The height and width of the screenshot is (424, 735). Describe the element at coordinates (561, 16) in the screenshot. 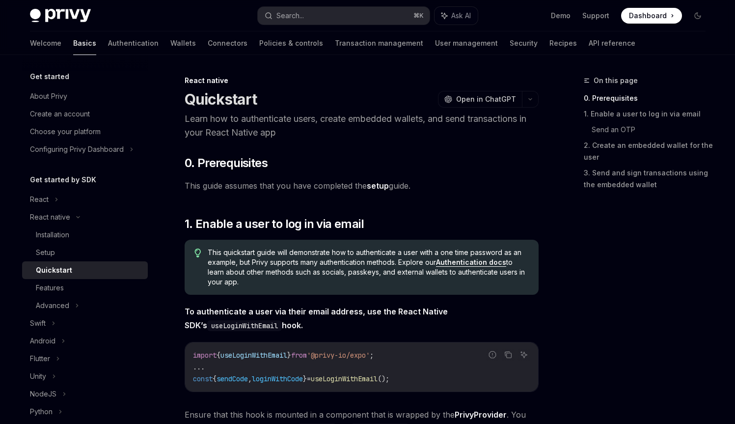

I see `a: Demo` at that location.